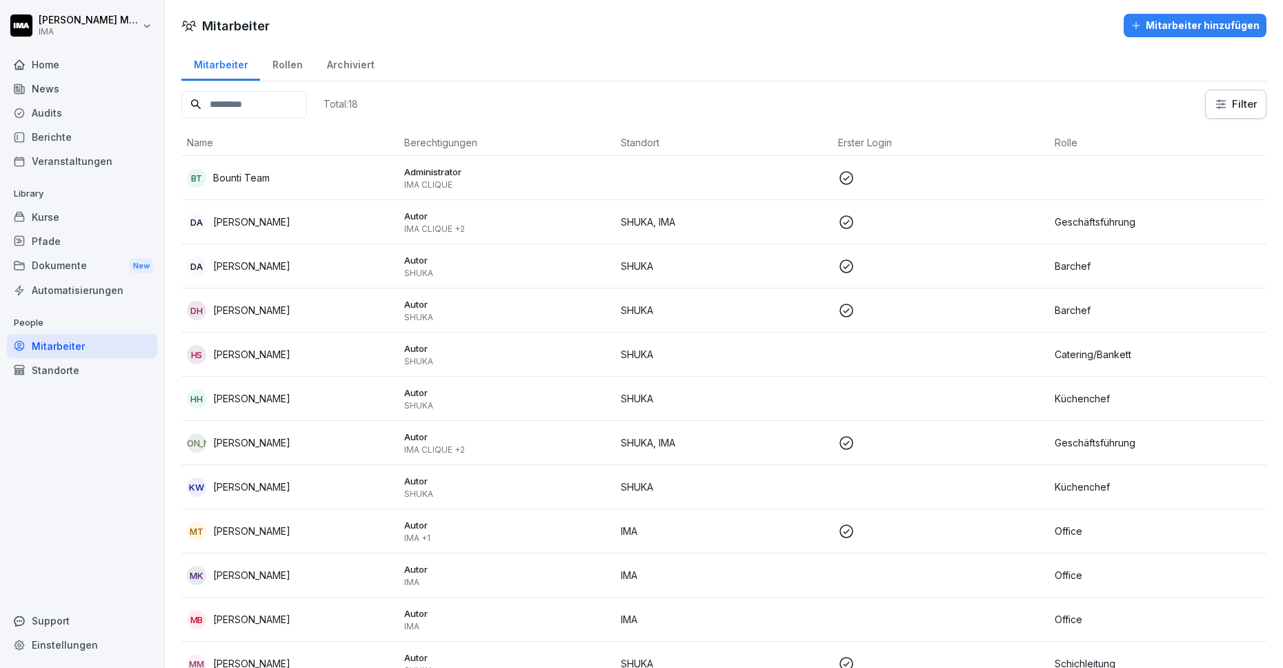 This screenshot has width=1283, height=668. What do you see at coordinates (507, 143) in the screenshot?
I see `th: Berechtigungen` at bounding box center [507, 143].